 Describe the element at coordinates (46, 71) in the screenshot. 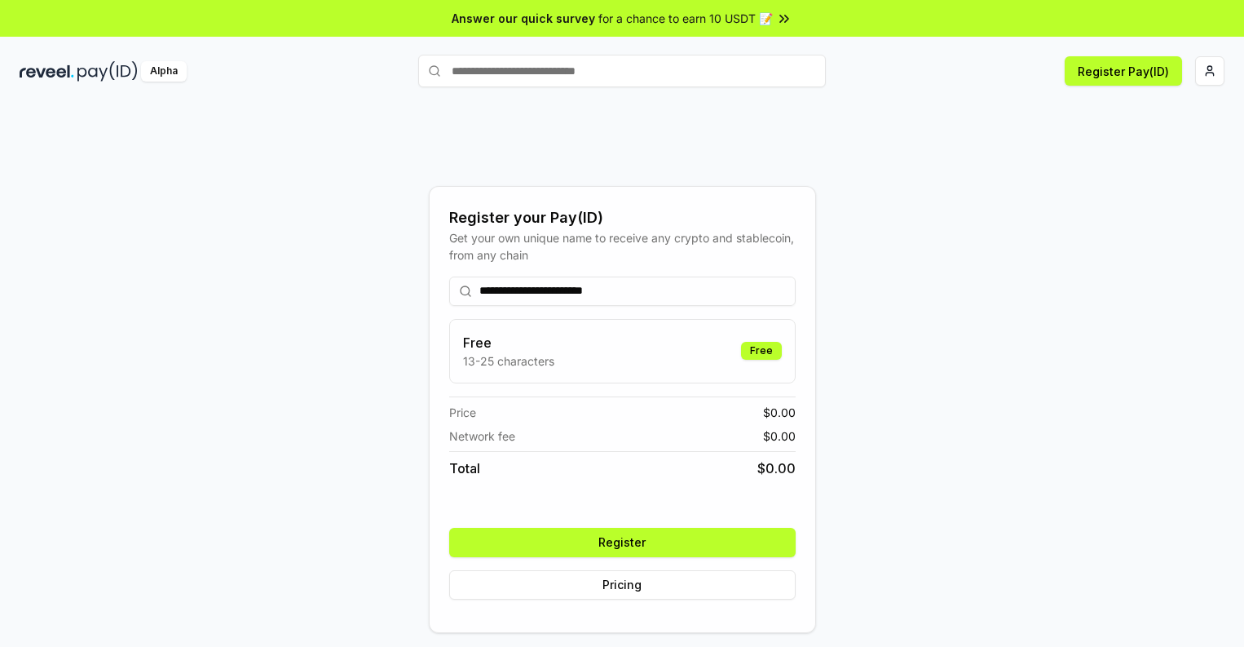

I see `img: reveel_dark` at that location.